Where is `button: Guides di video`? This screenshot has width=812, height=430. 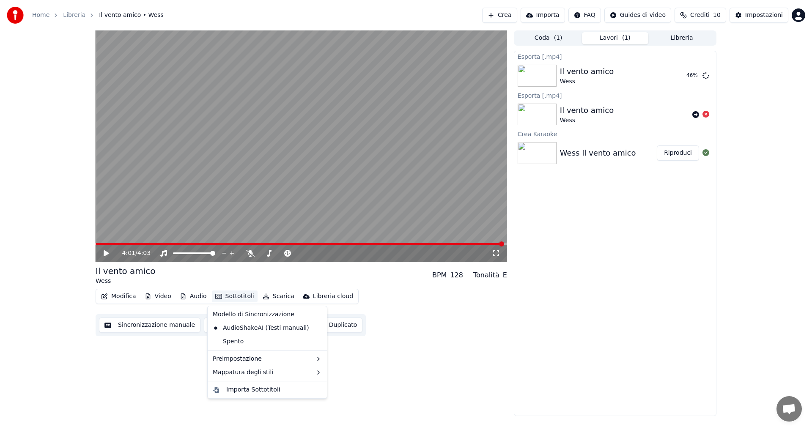 button: Guides di video is located at coordinates (638, 15).